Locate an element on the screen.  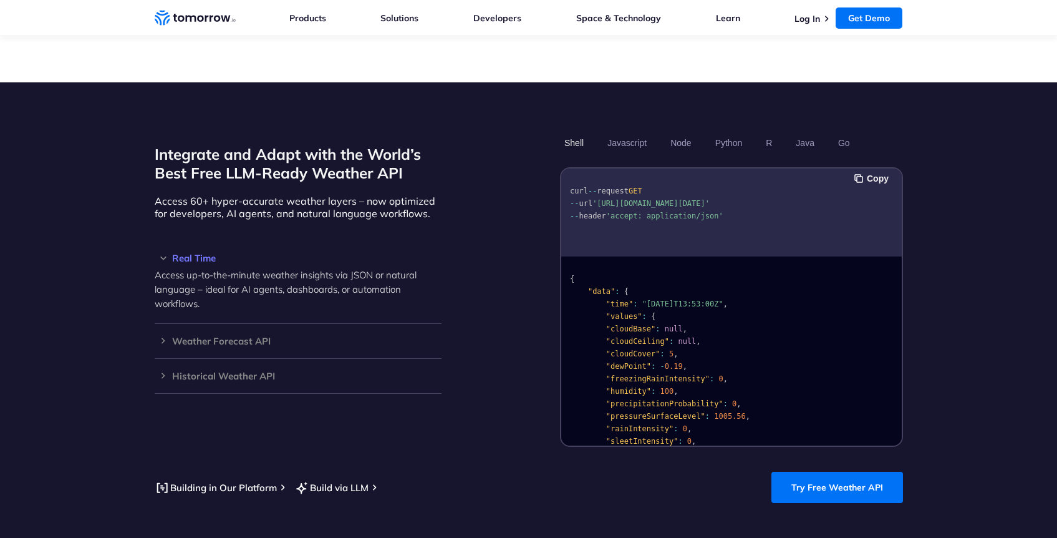
span: "data" is located at coordinates (601, 291).